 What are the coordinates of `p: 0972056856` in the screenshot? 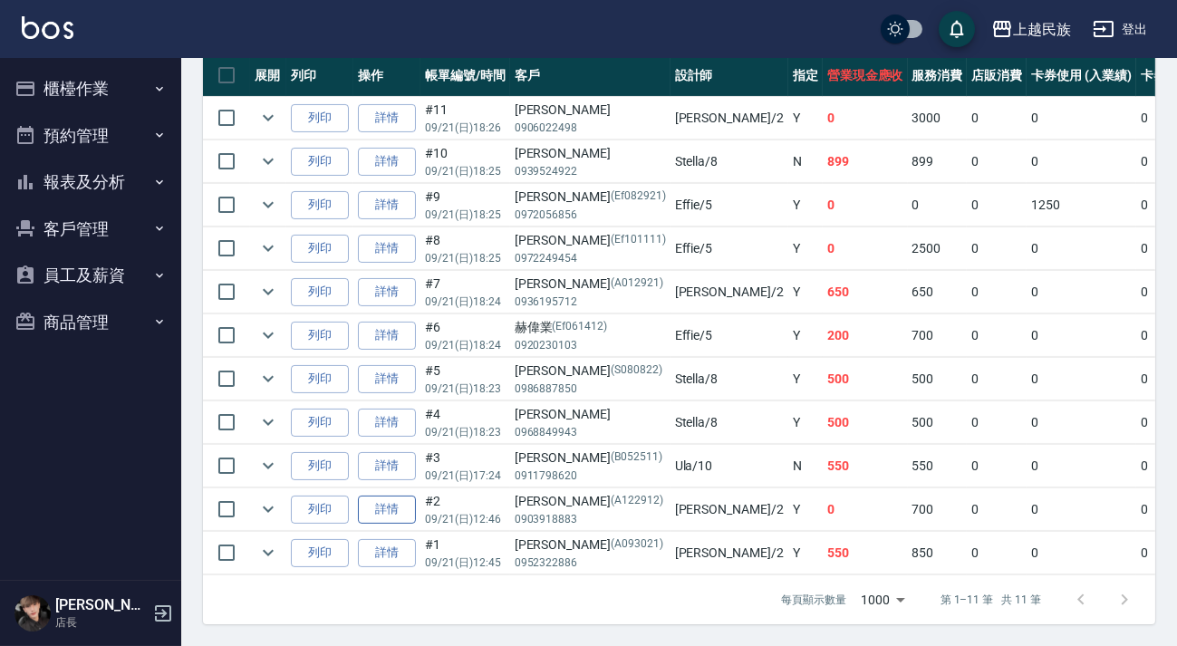 It's located at (590, 215).